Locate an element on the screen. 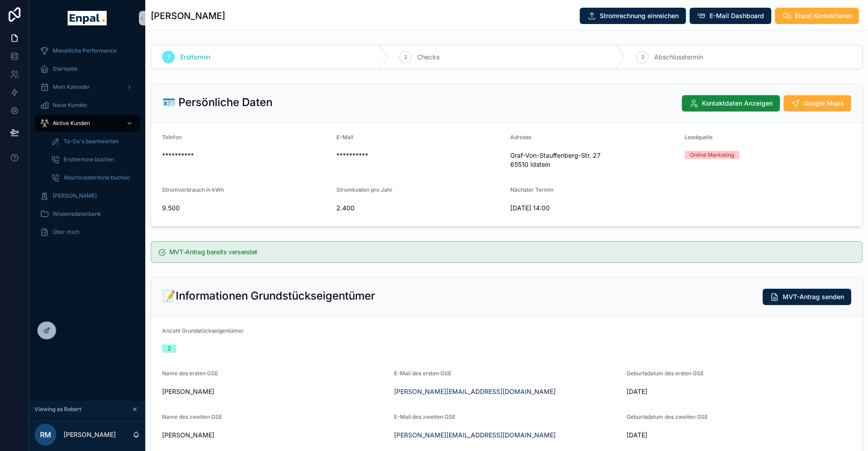 This screenshot has width=868, height=451. span: Monatliche Performance is located at coordinates (84, 51).